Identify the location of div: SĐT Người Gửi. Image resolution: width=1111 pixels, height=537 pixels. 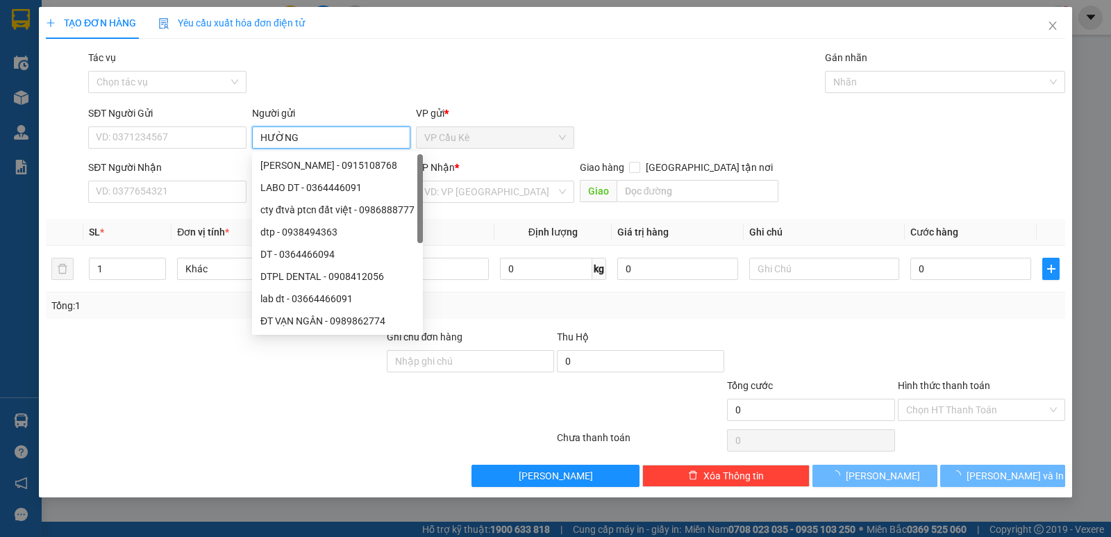
(167, 113).